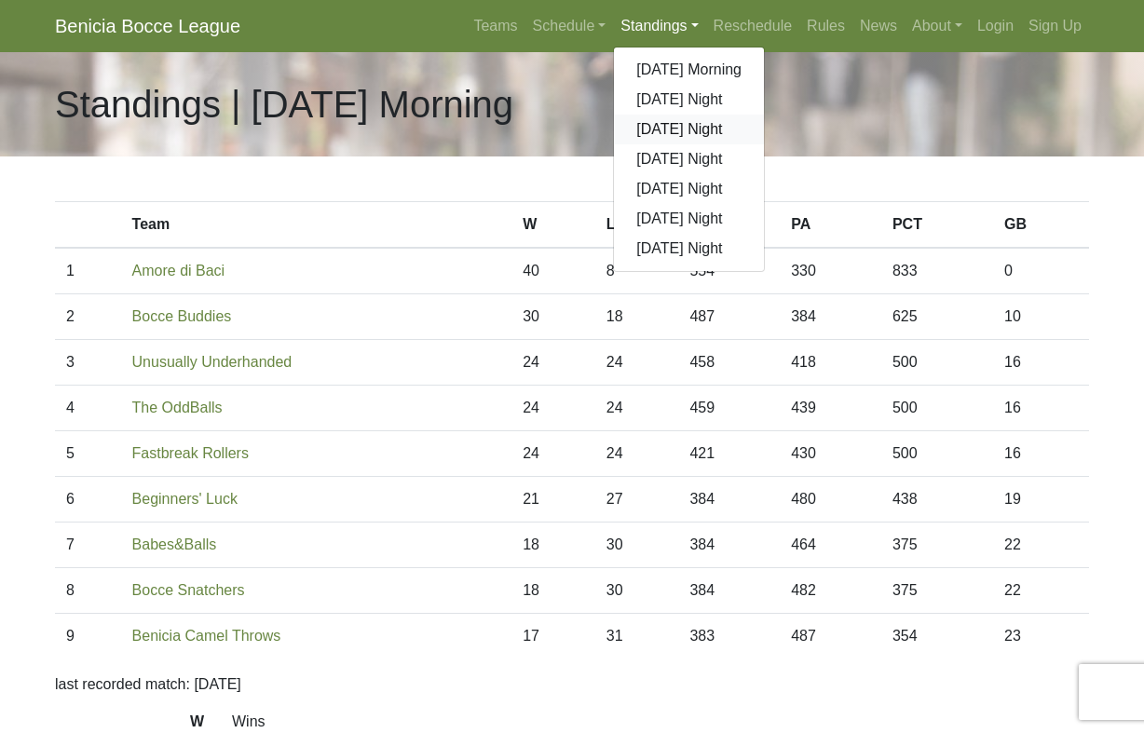 This screenshot has width=1144, height=733. I want to click on td: 625, so click(937, 317).